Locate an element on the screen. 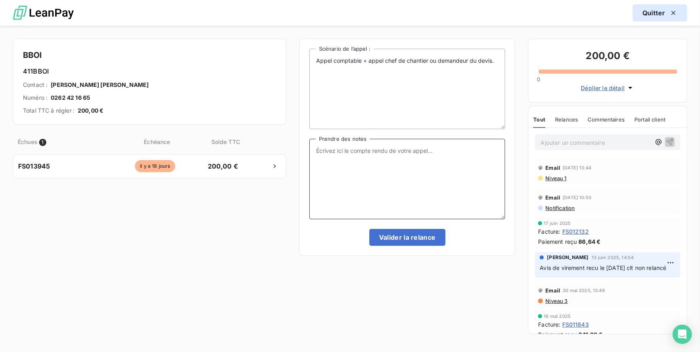 The width and height of the screenshot is (700, 352). span: 30 mai 2025, 13:46 is located at coordinates (583, 291).